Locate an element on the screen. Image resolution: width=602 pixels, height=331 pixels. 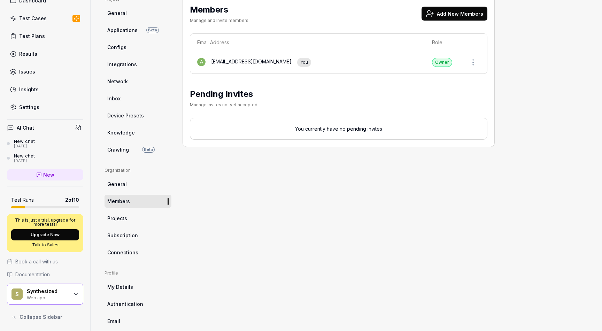
span: My Details is located at coordinates (120, 287).